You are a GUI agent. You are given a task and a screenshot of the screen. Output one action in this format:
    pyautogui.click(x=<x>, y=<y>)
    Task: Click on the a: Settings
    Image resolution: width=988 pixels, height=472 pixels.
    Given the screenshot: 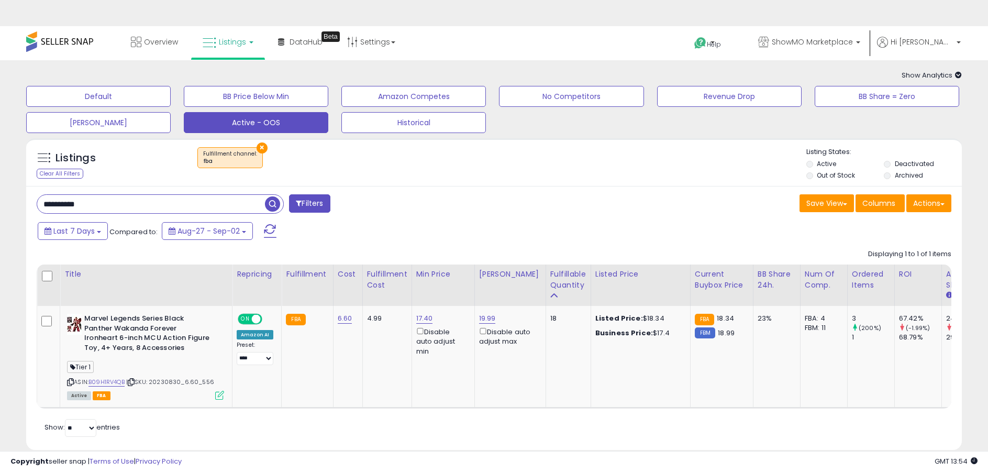 What is the action you would take?
    pyautogui.click(x=371, y=42)
    